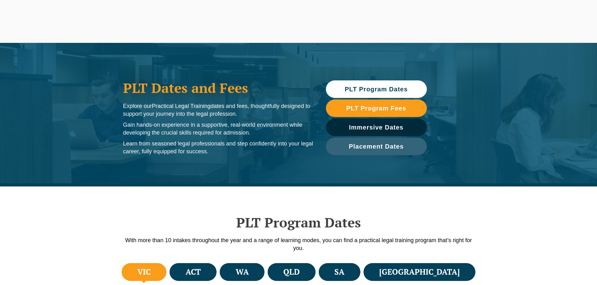 The height and width of the screenshot is (285, 597). What do you see at coordinates (376, 127) in the screenshot?
I see `span: Immersive Dates` at bounding box center [376, 127].